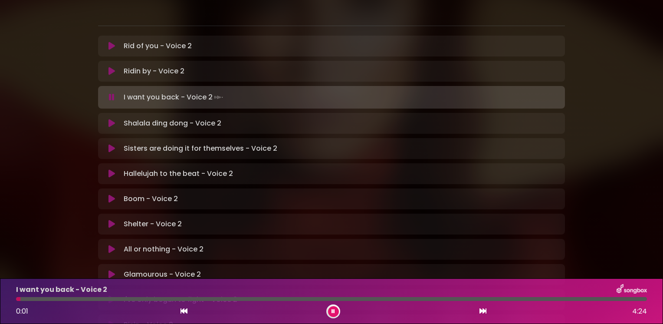  I want to click on p: Shalala ding dong - Voice 2, so click(172, 123).